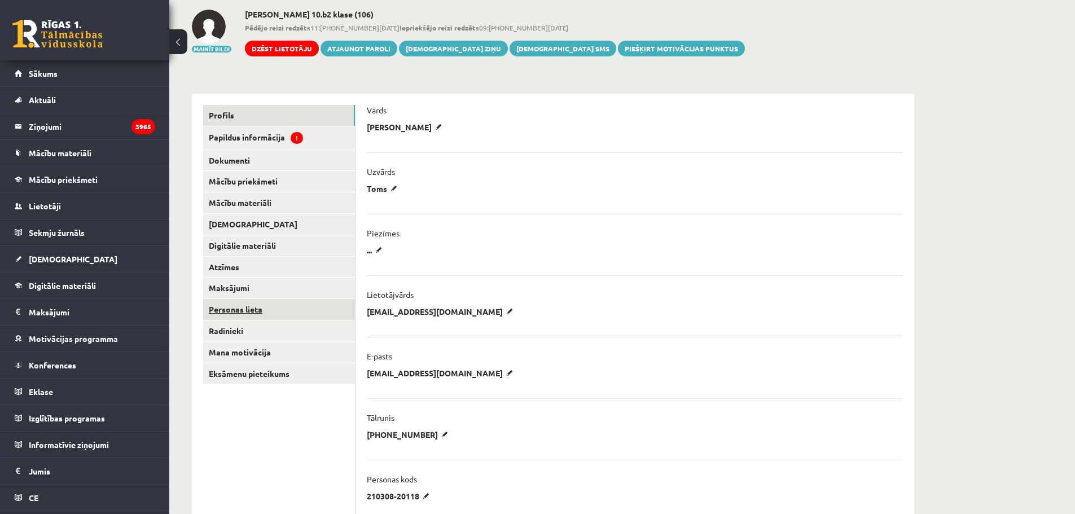  Describe the element at coordinates (279, 267) in the screenshot. I see `a: Atzīmes` at that location.